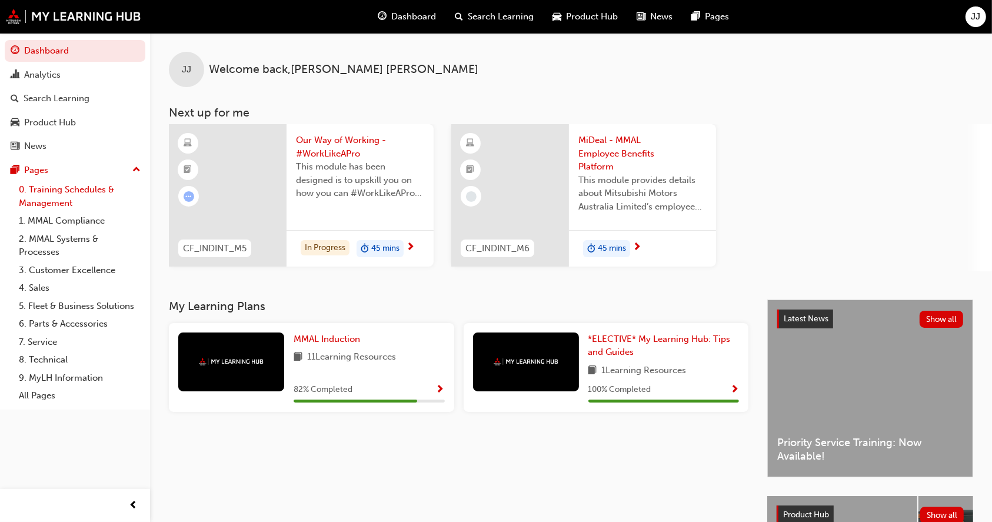 The width and height of the screenshot is (992, 522). What do you see at coordinates (215, 248) in the screenshot?
I see `span: CF_INDINT_M5` at bounding box center [215, 248].